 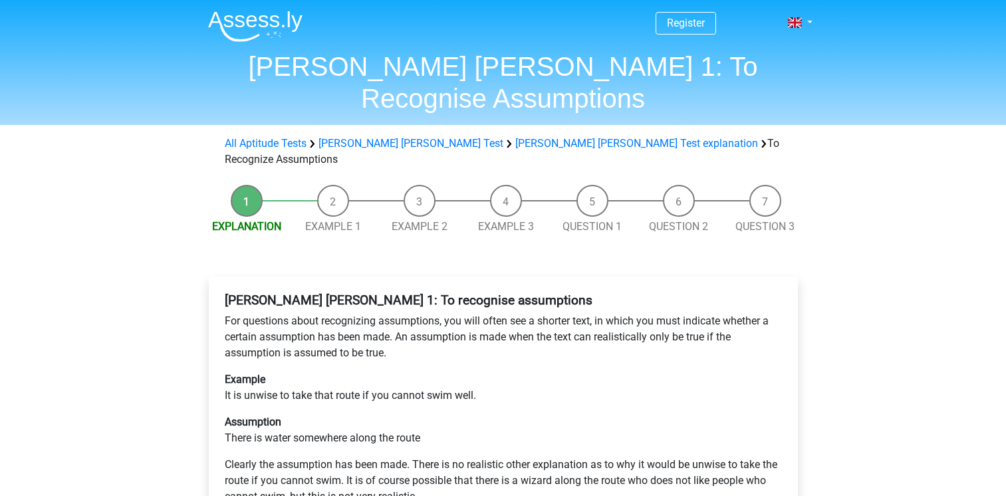 What do you see at coordinates (255, 26) in the screenshot?
I see `img: Assessly` at bounding box center [255, 26].